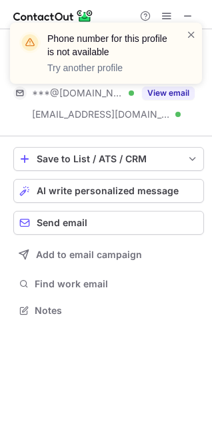  I want to click on img: ContactOut v5.3.10, so click(53, 16).